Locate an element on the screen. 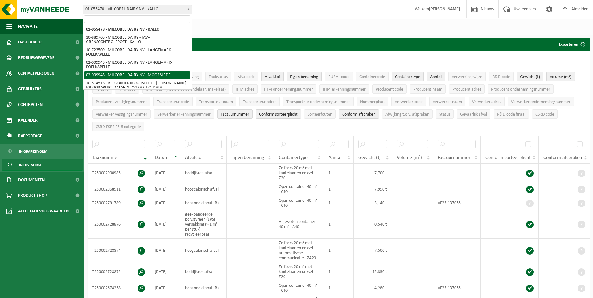 This screenshot has height=298, width=593. td: 4,280 t is located at coordinates (373, 288).